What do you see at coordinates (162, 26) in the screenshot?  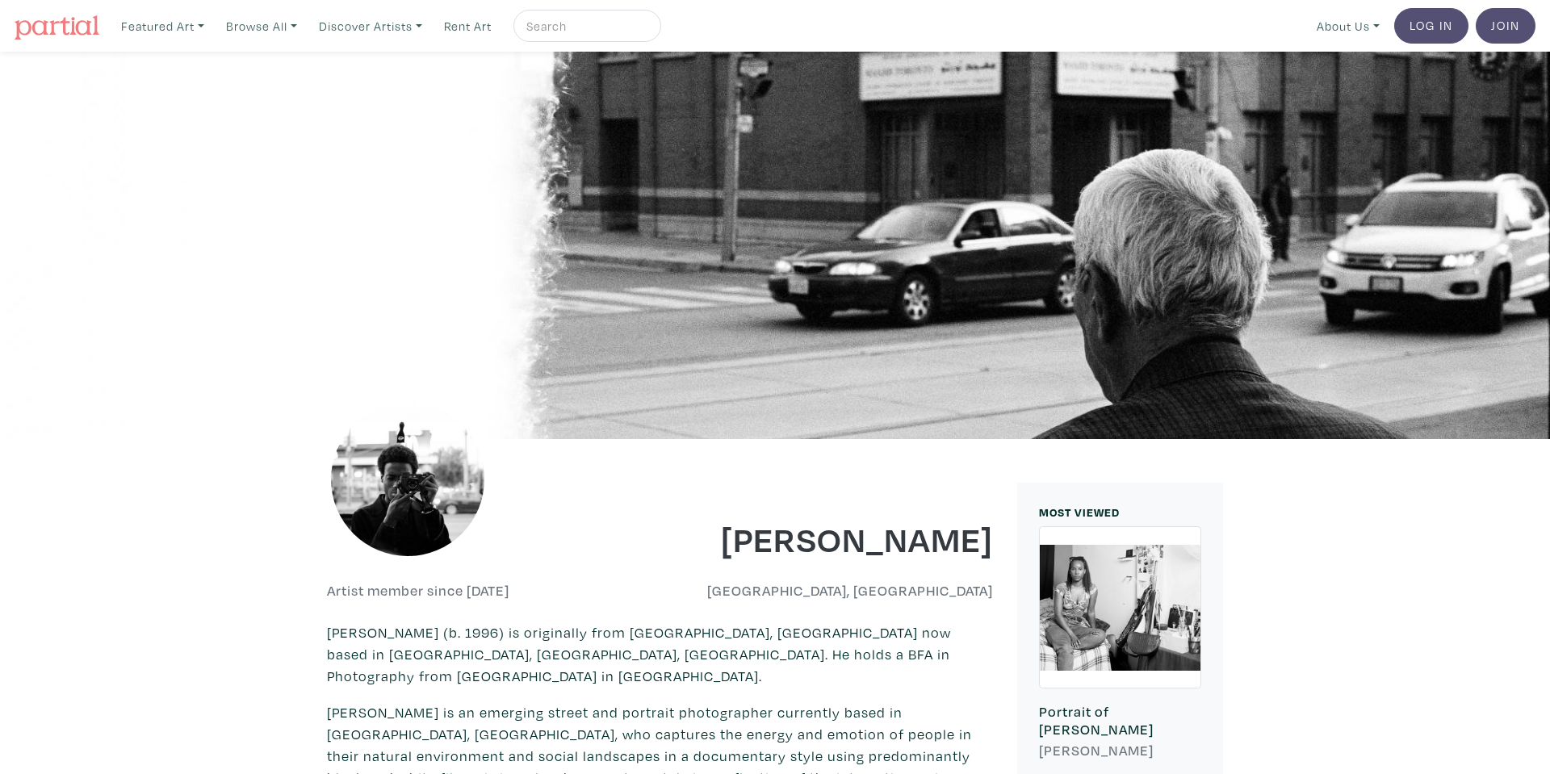 I see `a: Featured Art` at bounding box center [162, 26].